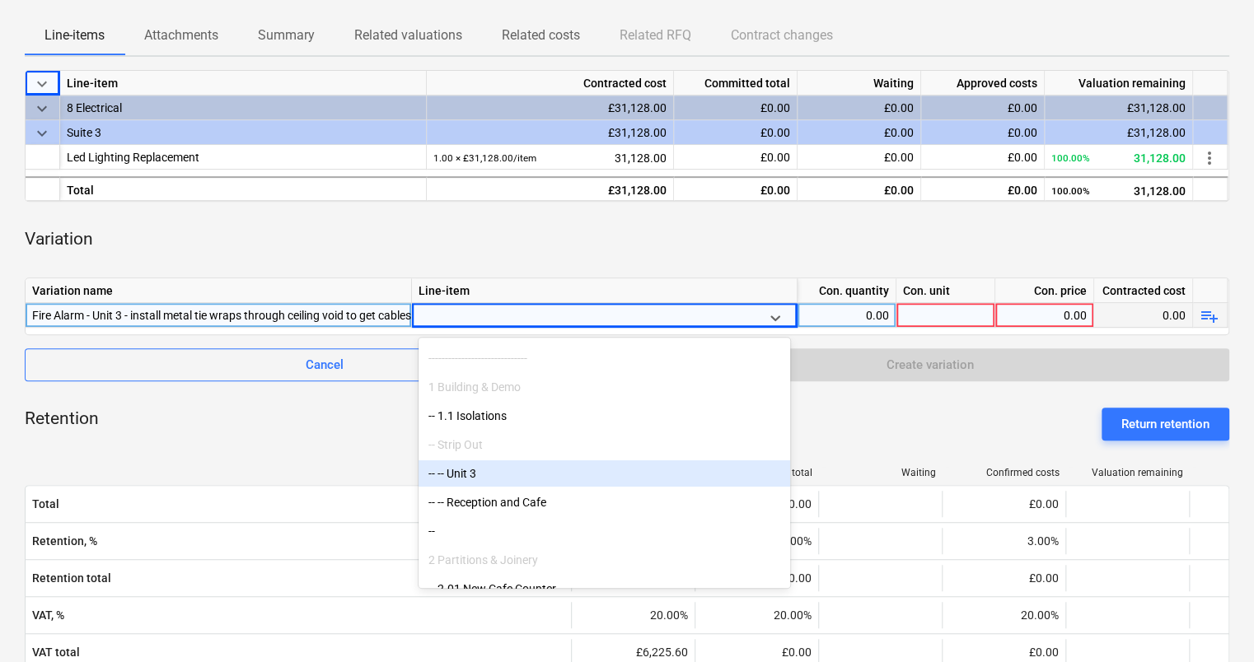 This screenshot has height=662, width=1254. Describe the element at coordinates (243, 189) in the screenshot. I see `div: Total` at that location.